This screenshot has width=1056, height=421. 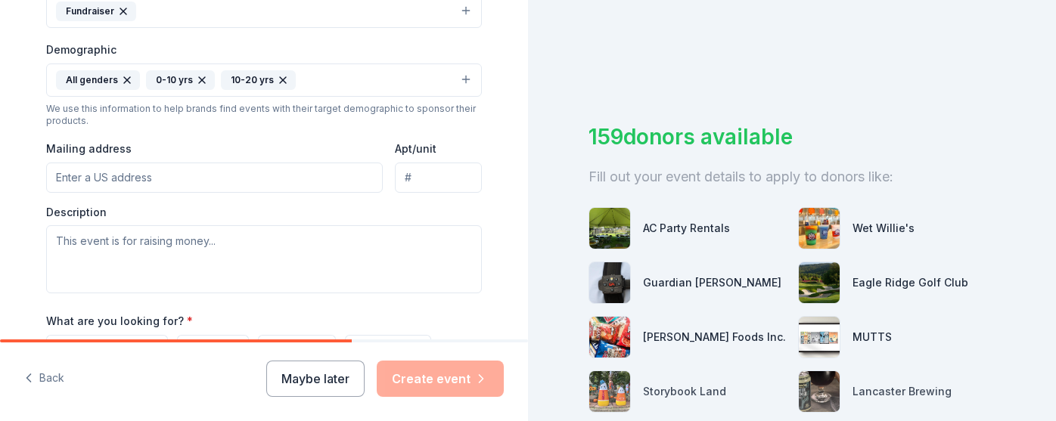 What do you see at coordinates (792, 177) in the screenshot?
I see `div: Fill out your event details to apply to donors like:` at bounding box center [792, 177].